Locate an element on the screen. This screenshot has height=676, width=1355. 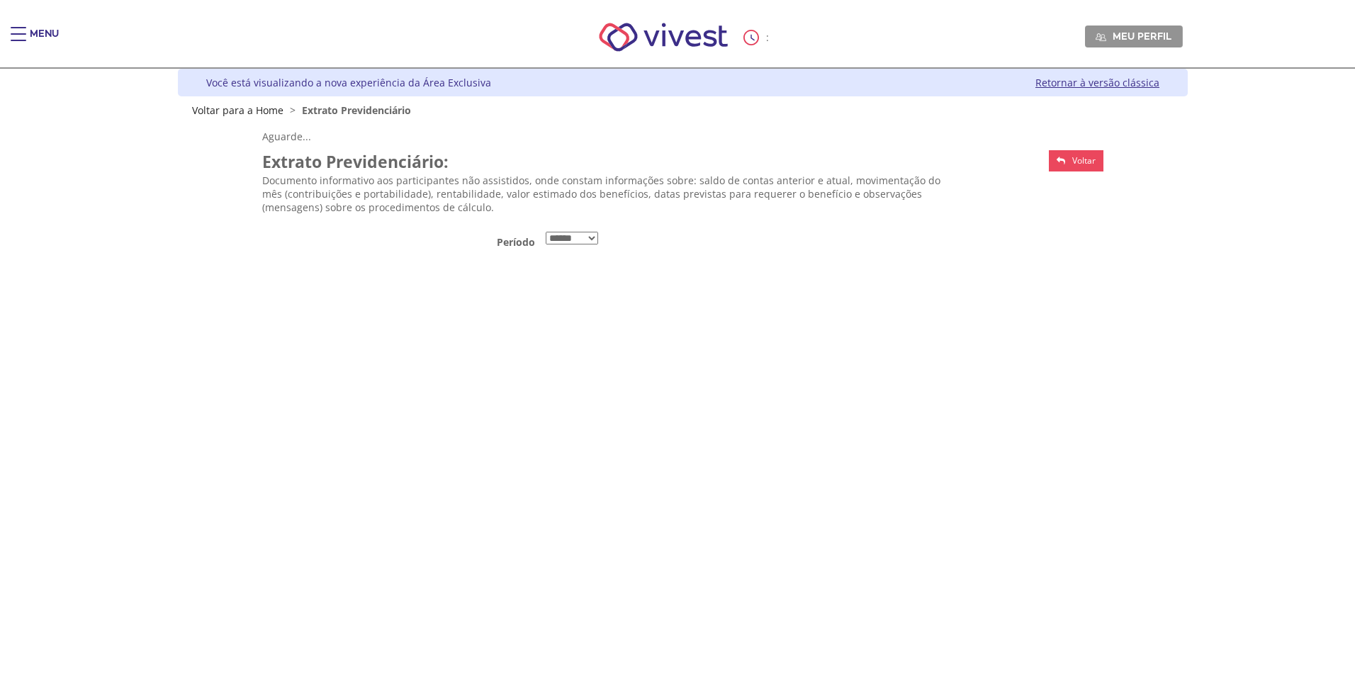
span: Extrato Previdenciário is located at coordinates (356, 110).